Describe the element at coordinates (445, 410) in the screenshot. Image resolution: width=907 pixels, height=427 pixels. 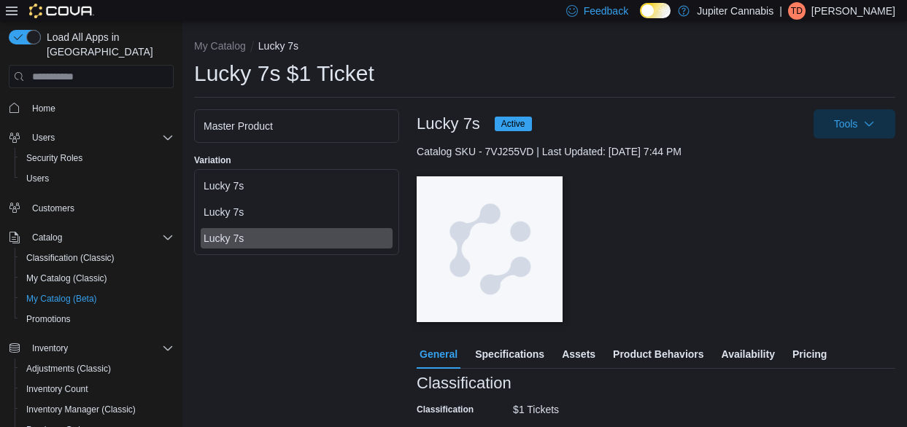
I see `label: Classification` at that location.